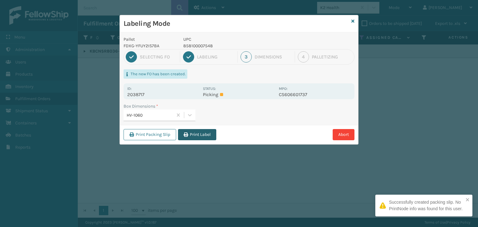  What do you see at coordinates (158, 57) in the screenshot?
I see `div: Selecting FO` at bounding box center [158, 57].